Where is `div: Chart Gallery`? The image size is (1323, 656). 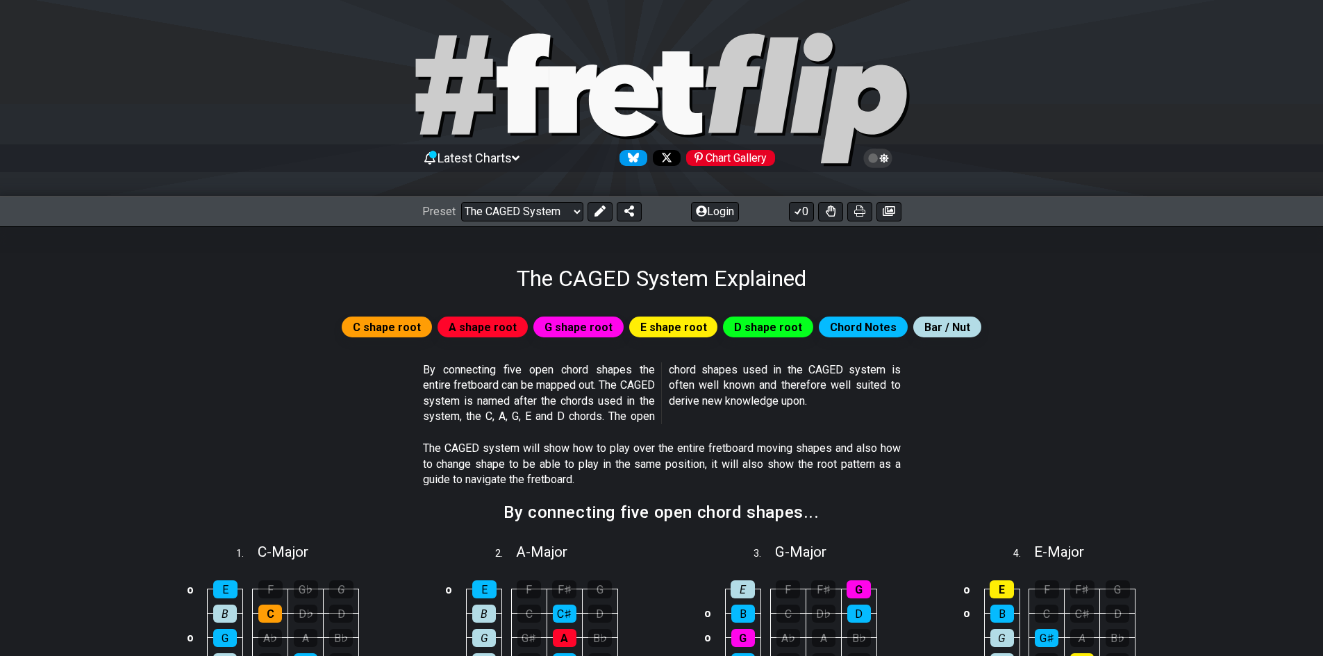
div: Chart Gallery is located at coordinates (731, 158).